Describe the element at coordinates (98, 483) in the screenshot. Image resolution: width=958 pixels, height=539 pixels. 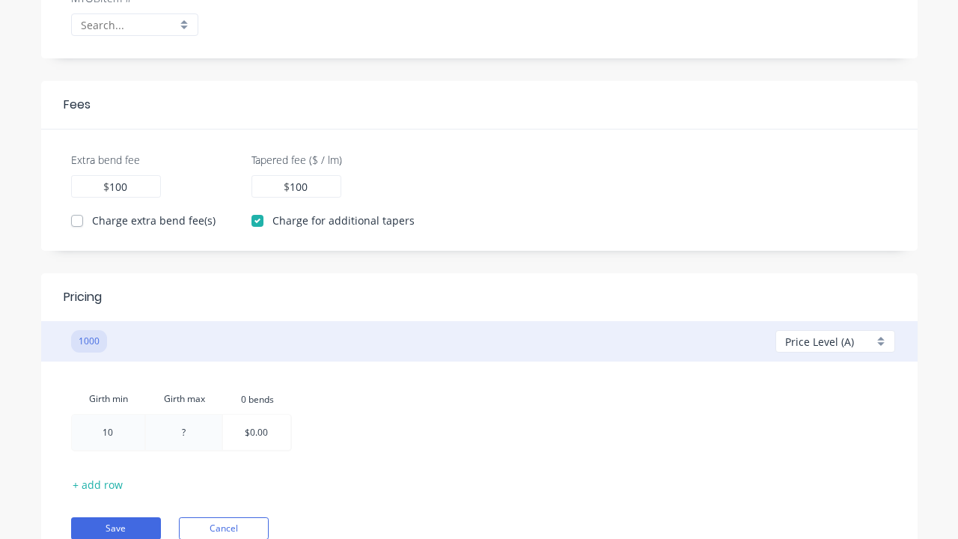
I see `button: + add row` at that location.